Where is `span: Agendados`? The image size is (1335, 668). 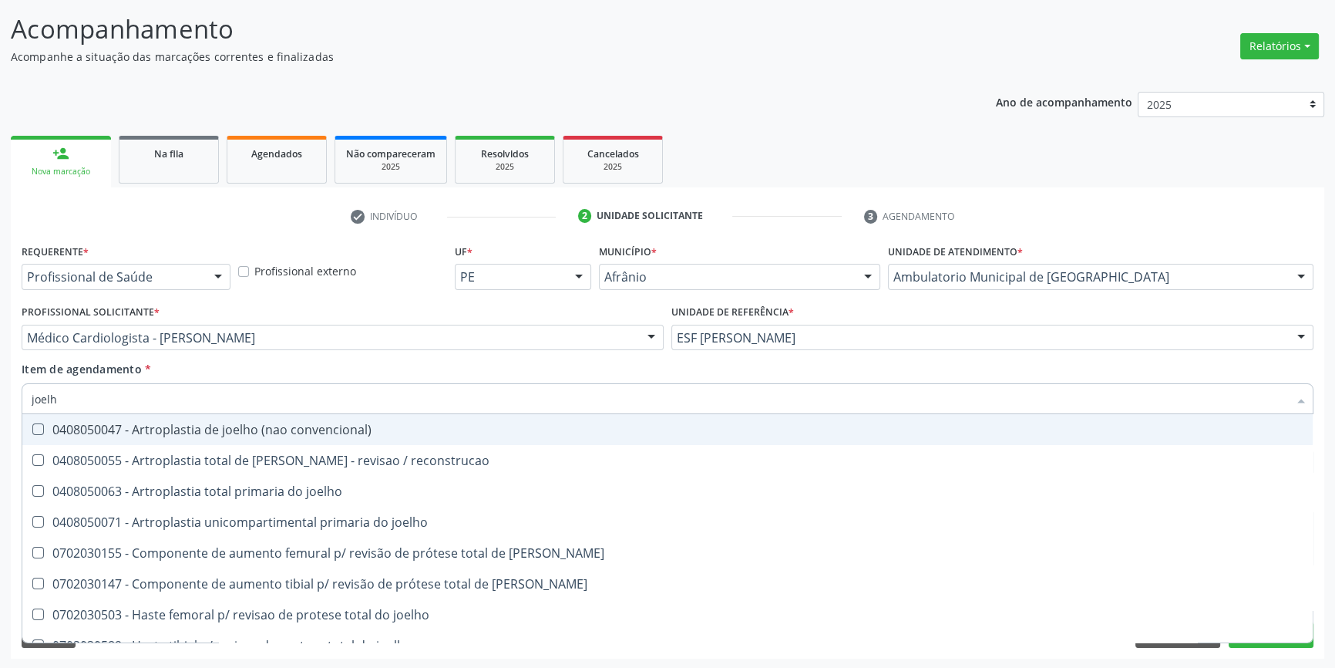
span: Agendados is located at coordinates (277, 153).